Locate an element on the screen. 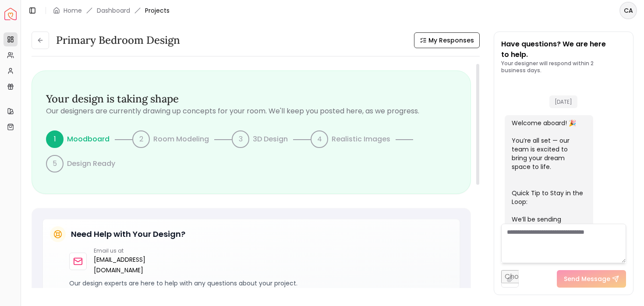 This screenshot has height=306, width=644. span: My Responses is located at coordinates (451, 40).